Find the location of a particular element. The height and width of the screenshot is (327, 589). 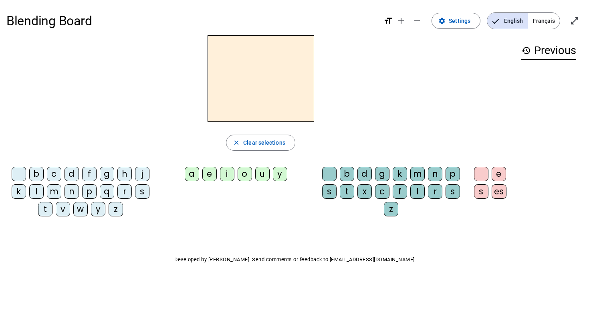

mat-icon: add is located at coordinates (401, 21).